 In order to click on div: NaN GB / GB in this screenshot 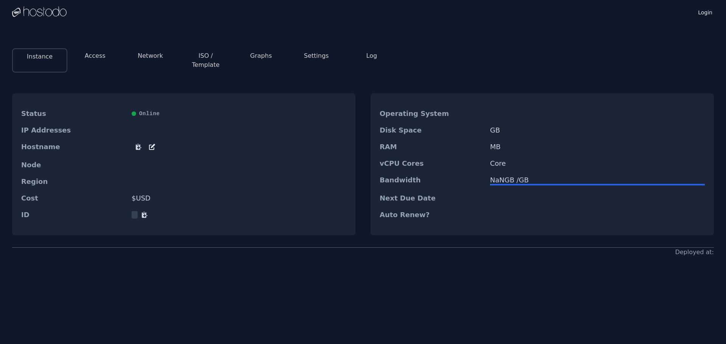, I will do `click(597, 180)`.